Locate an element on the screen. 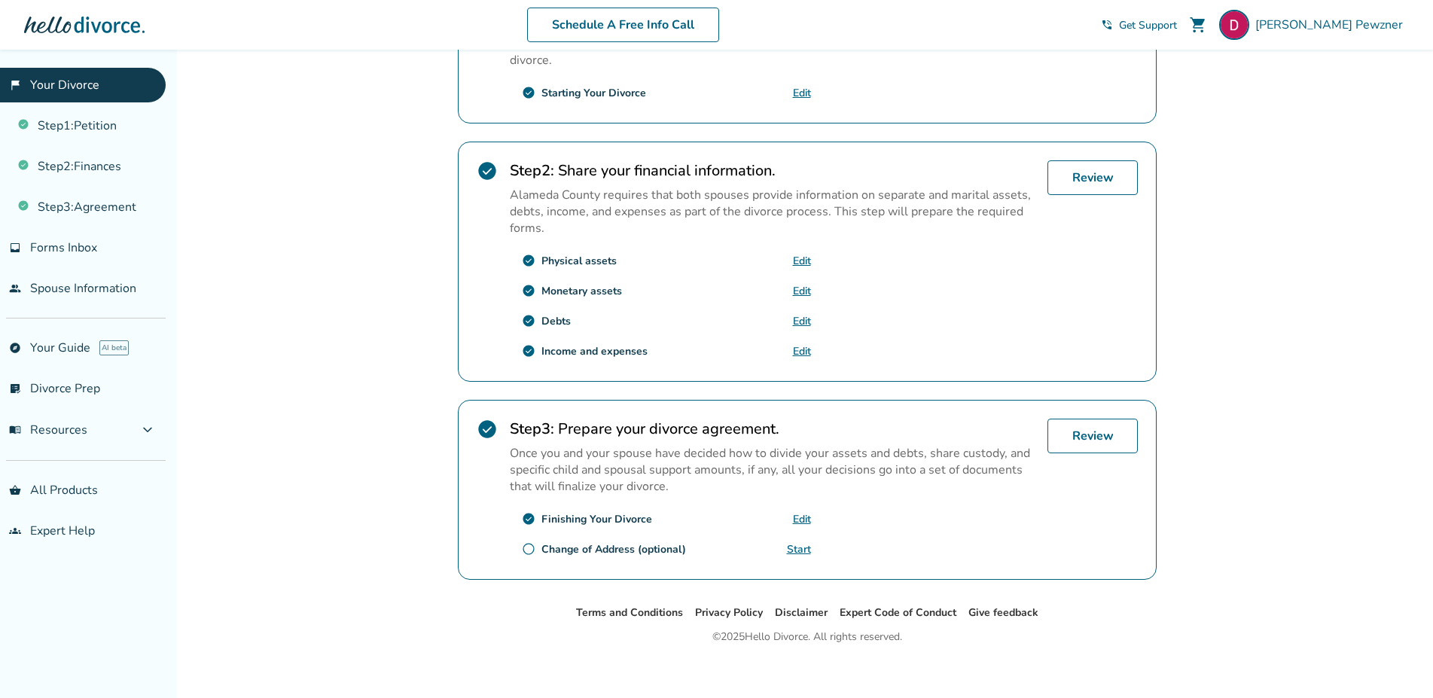  img: David Pewzner is located at coordinates (1234, 25).